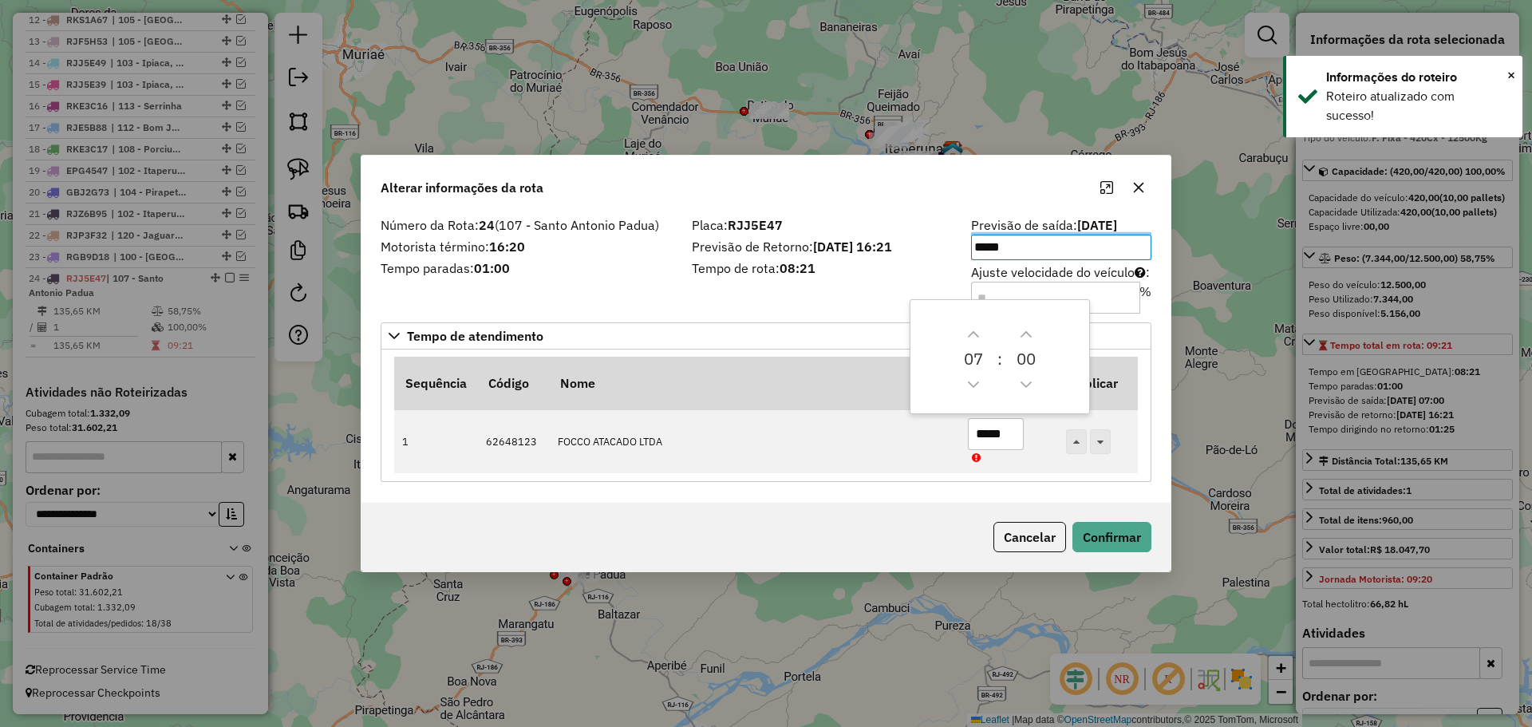 The width and height of the screenshot is (1532, 727). Describe the element at coordinates (1107, 188) in the screenshot. I see `button: Maximize` at that location.